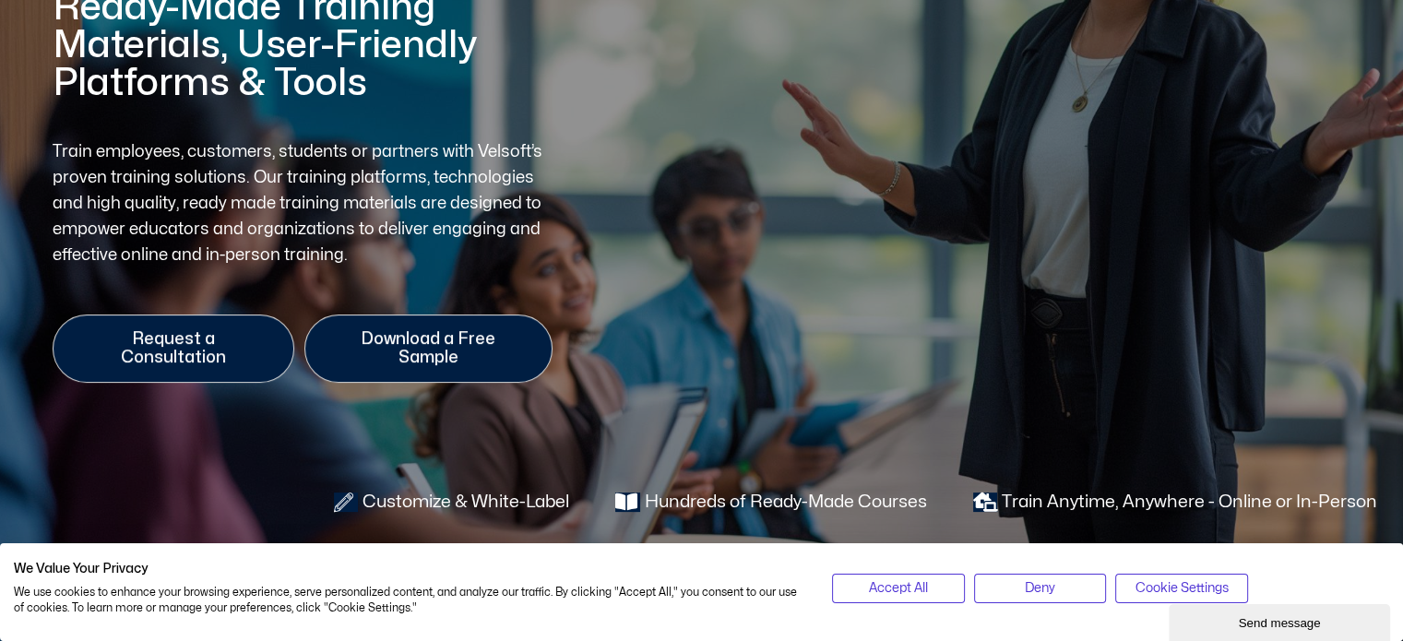  I want to click on div: Send message, so click(111, 22).